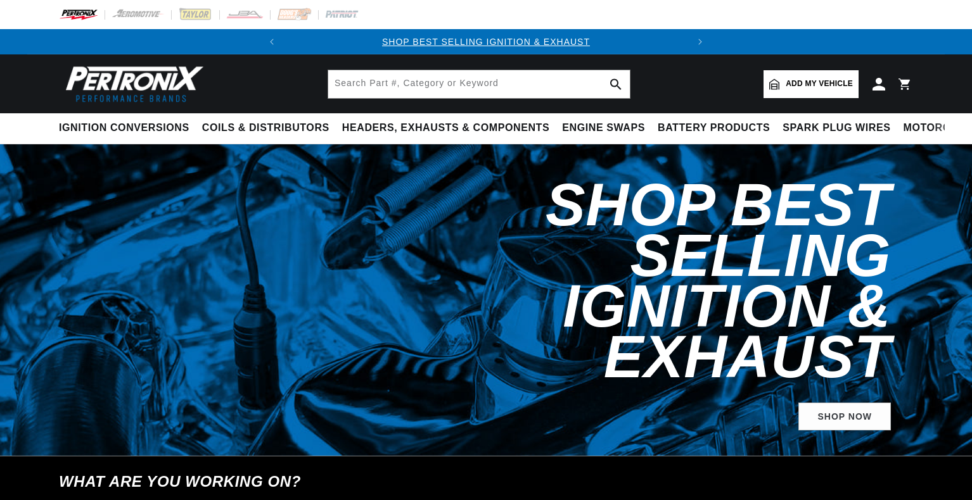 The image size is (972, 500). Describe the element at coordinates (272, 42) in the screenshot. I see `button: Translation missing: en.sections.announcements.previous_announcement` at that location.